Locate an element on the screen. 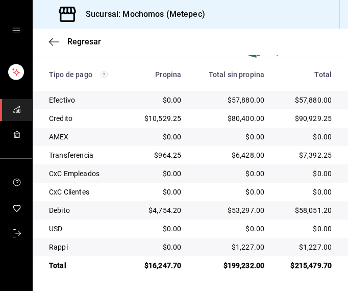 This screenshot has width=348, height=291. svg: Los pagos realizados con Pay y otras terminales son montos brutos. is located at coordinates (104, 74).